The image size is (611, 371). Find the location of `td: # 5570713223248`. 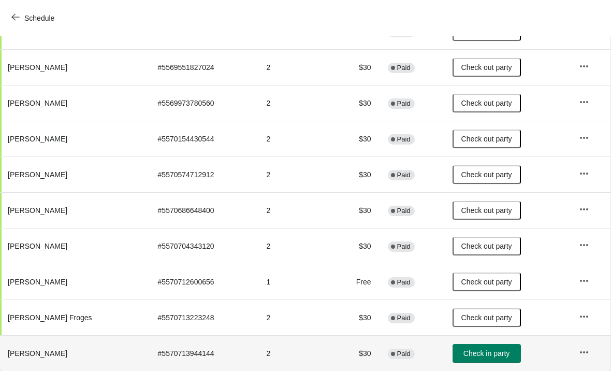

td: # 5570713223248 is located at coordinates (204, 317).